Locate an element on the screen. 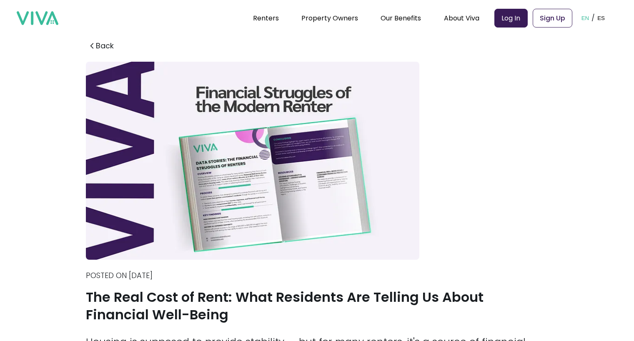  button: ES is located at coordinates (601, 18).